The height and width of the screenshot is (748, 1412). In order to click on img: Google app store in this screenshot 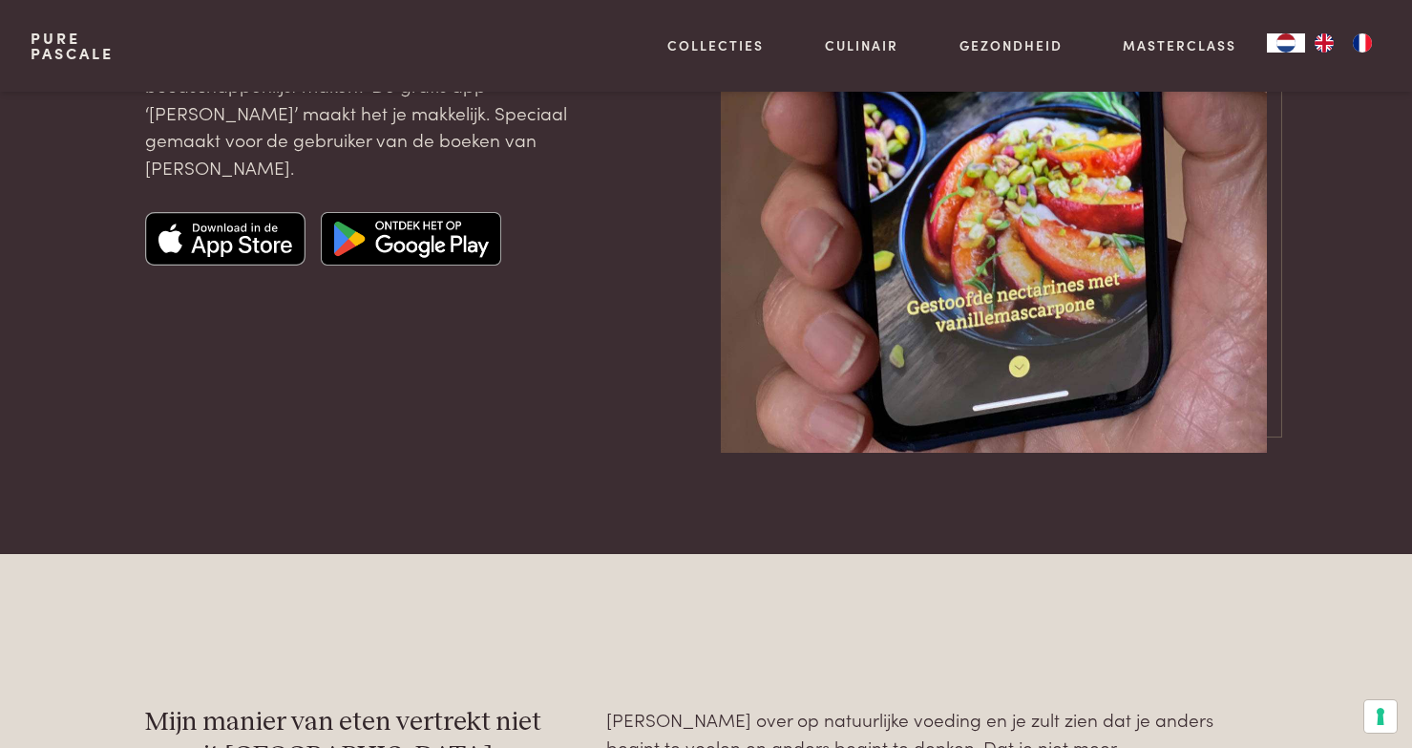, I will do `click(411, 239)`.